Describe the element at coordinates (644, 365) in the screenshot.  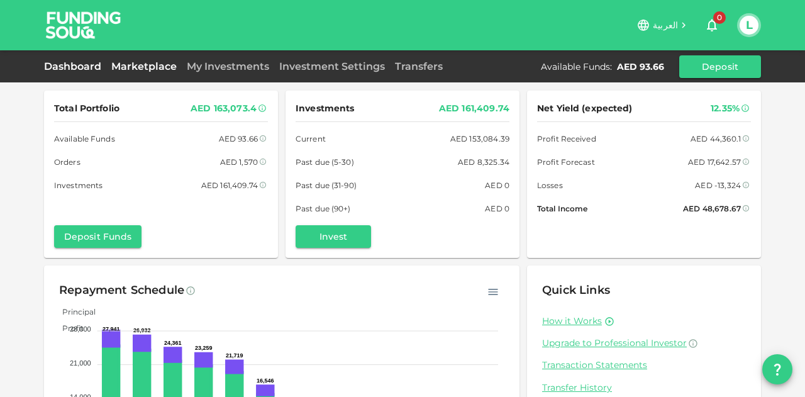
I see `a: Transaction Statements` at that location.